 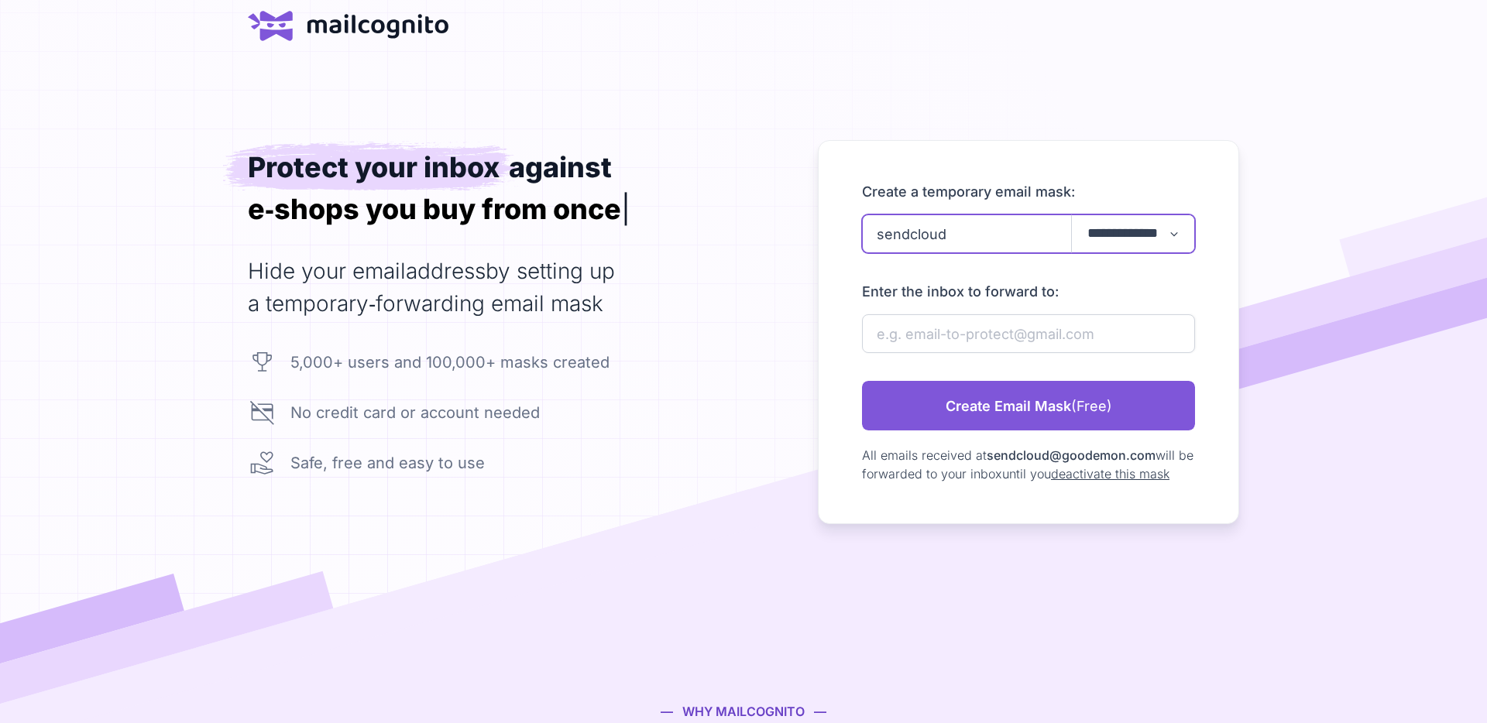 I want to click on a: Create Email Mask(Free), so click(x=1029, y=406).